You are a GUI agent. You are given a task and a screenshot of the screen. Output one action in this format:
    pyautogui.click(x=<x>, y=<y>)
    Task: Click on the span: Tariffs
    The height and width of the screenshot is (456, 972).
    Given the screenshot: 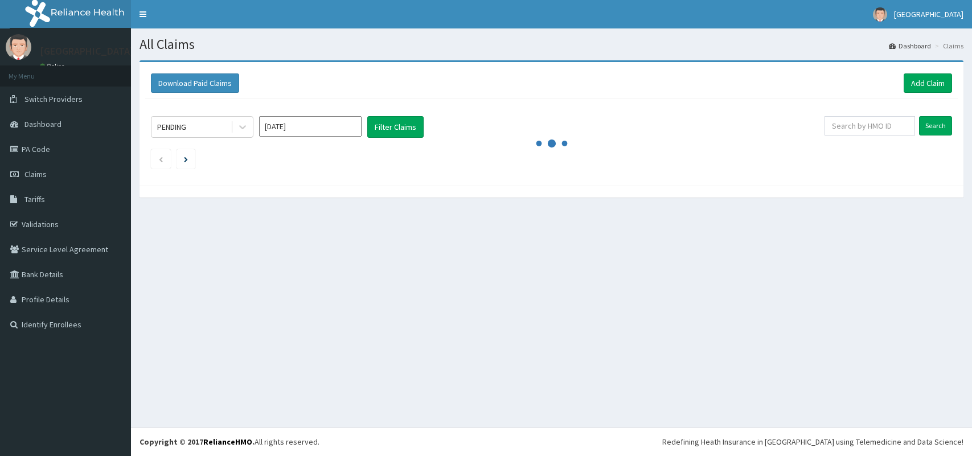 What is the action you would take?
    pyautogui.click(x=35, y=199)
    